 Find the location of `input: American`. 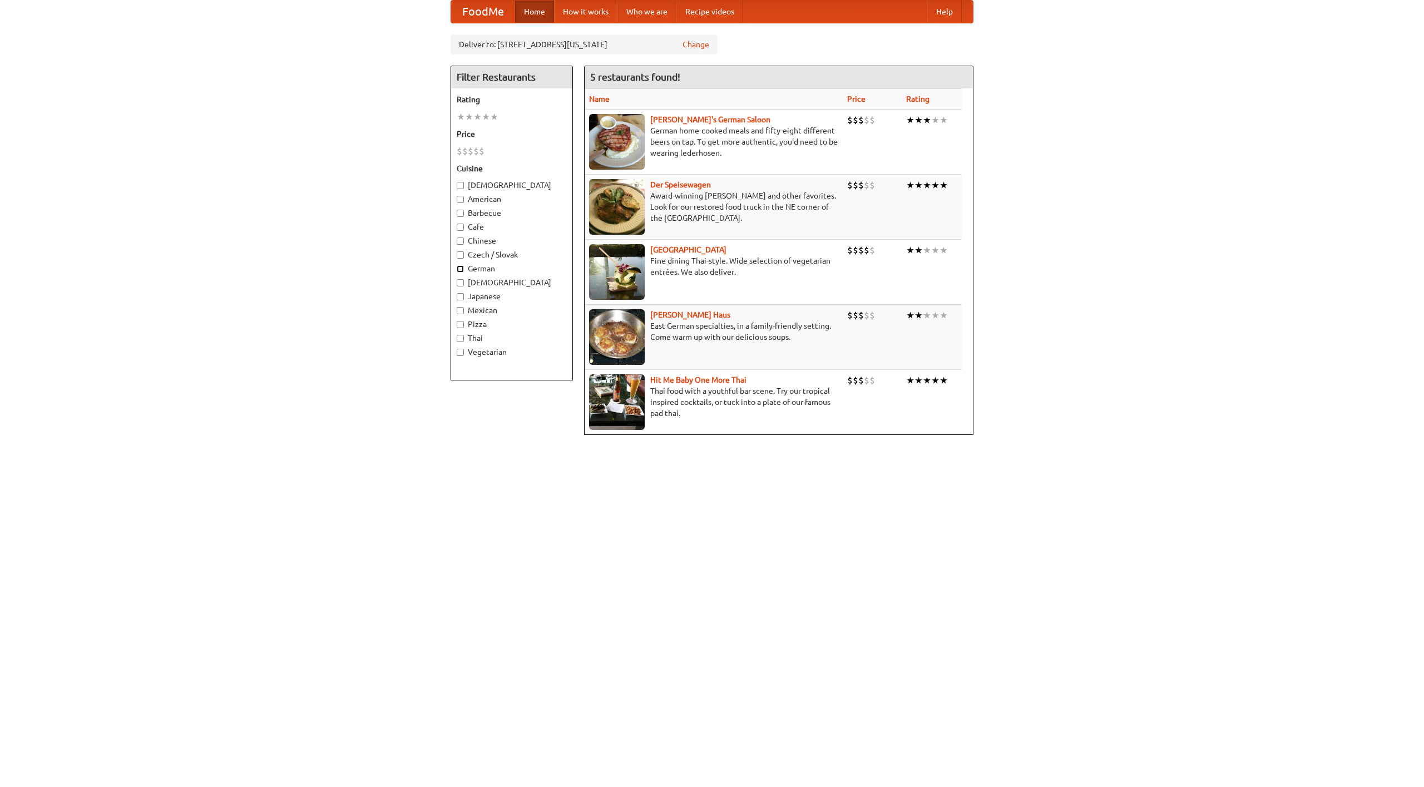

input: American is located at coordinates (460, 199).